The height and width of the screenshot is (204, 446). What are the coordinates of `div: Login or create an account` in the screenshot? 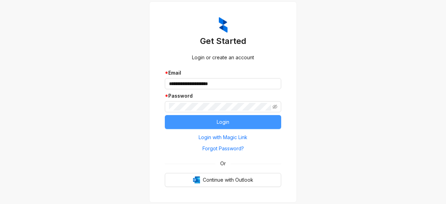 It's located at (223, 57).